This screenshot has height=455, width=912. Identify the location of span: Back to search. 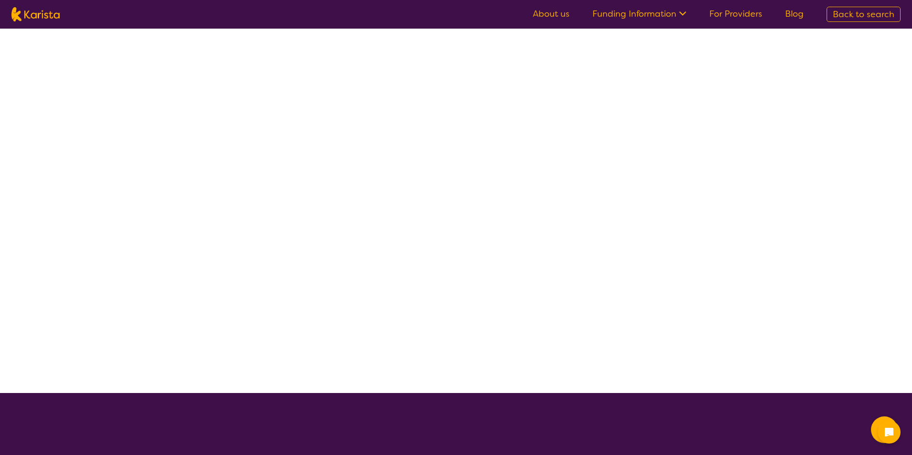
(864, 14).